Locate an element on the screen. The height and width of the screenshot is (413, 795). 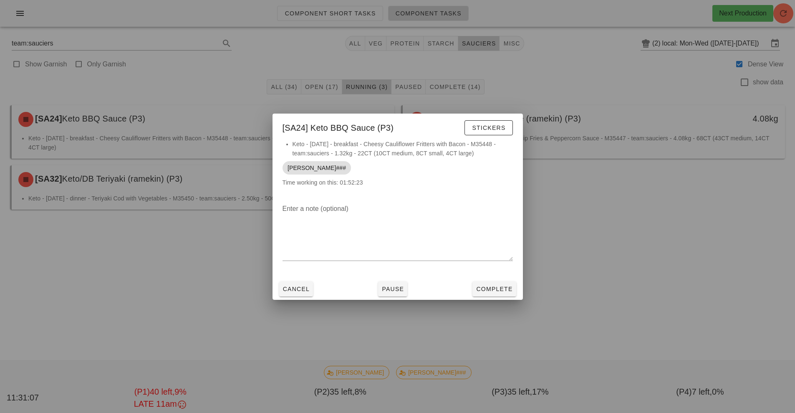
span: Cancel is located at coordinates (296, 289).